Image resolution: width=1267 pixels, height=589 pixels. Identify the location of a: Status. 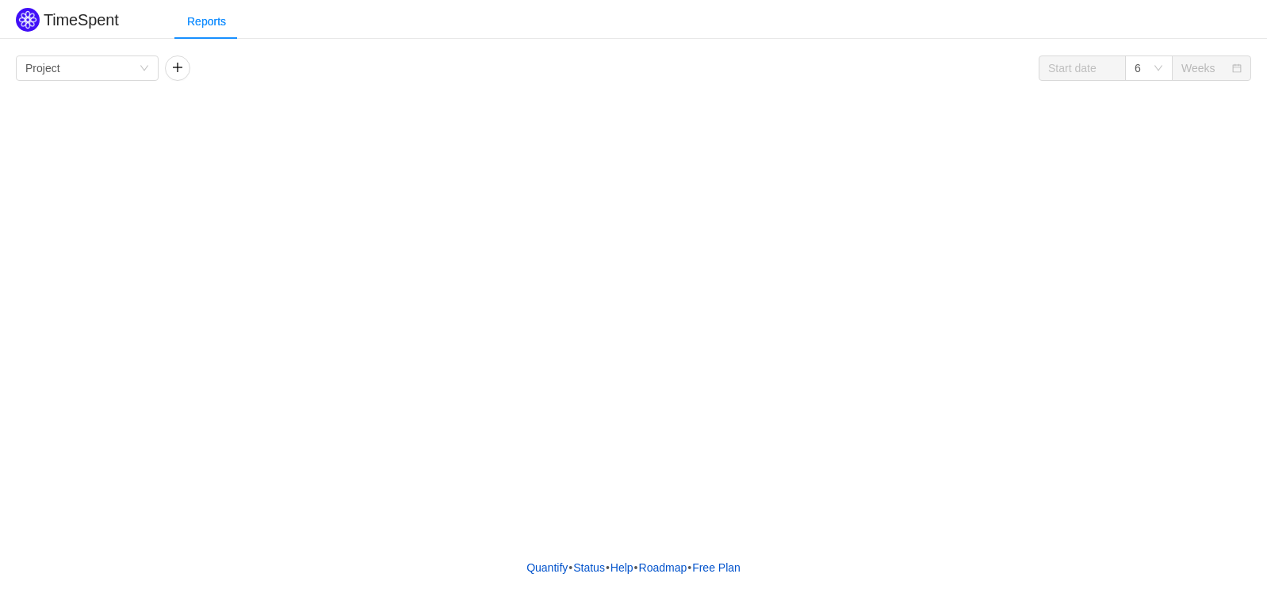
(589, 568).